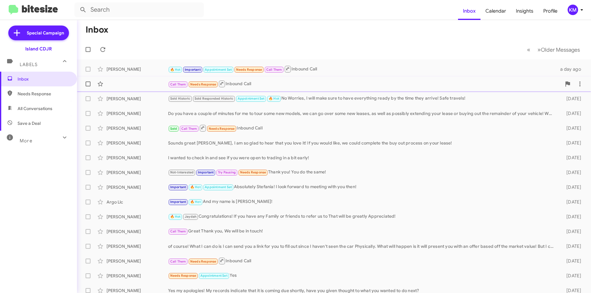 The image size is (591, 293). I want to click on span: Sold Responded Historic, so click(214, 99).